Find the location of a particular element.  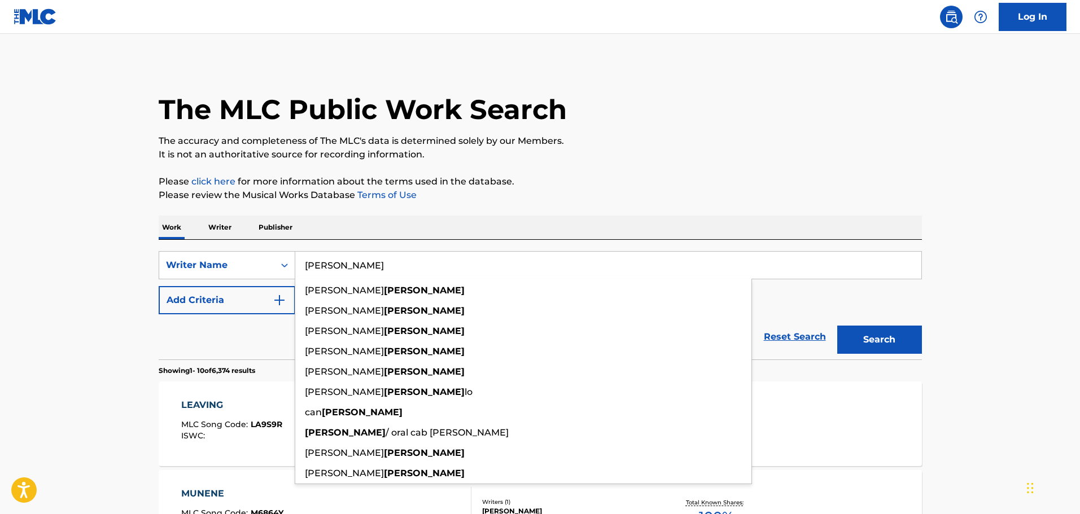

div: Writers ( 1 ) is located at coordinates (567, 502).